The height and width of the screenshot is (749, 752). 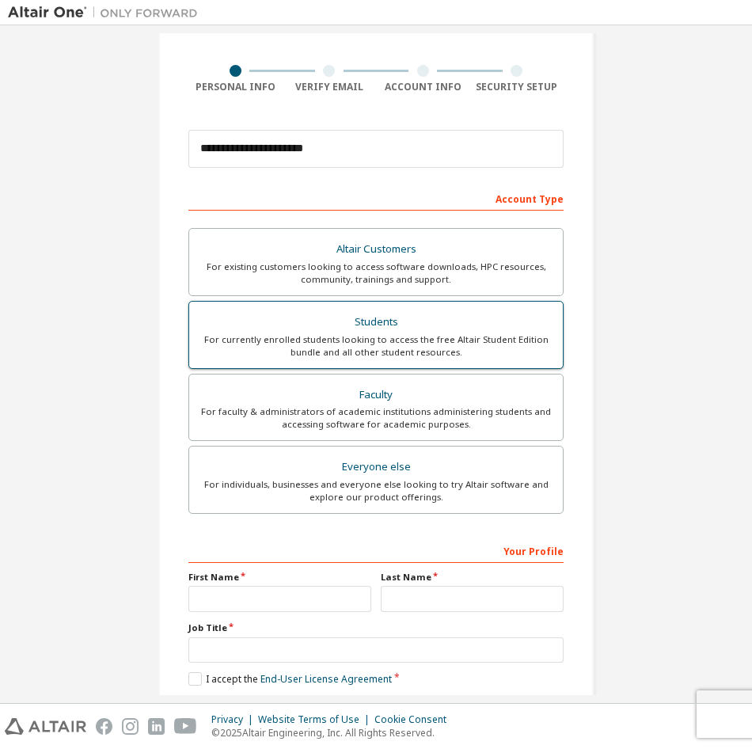 I want to click on div: For existing customers looking to access software downloads, HPC resources, community, trainings ..., so click(x=376, y=273).